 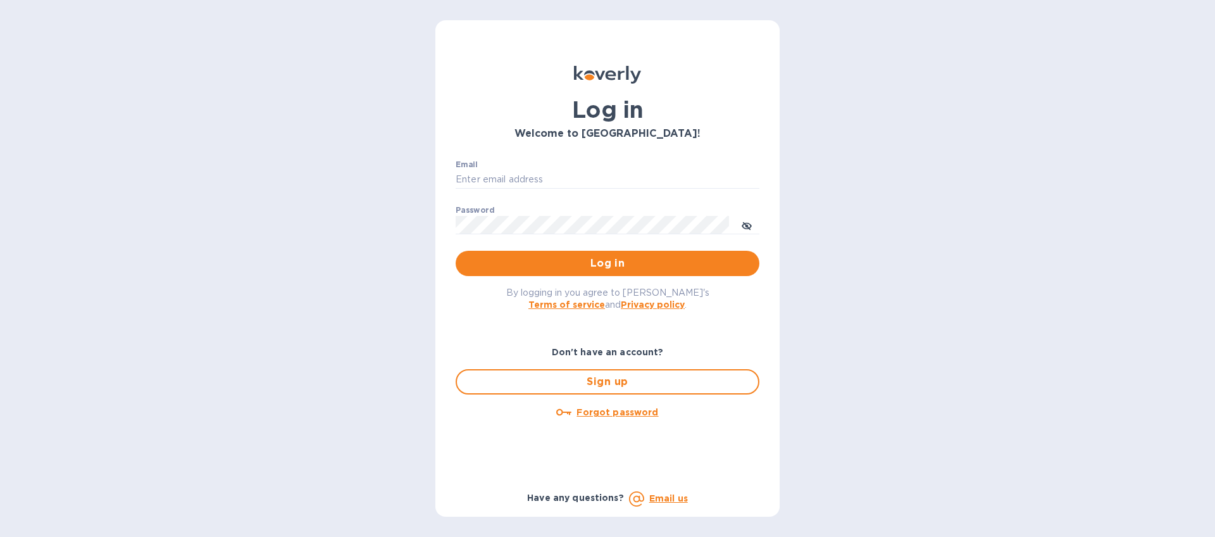 What do you see at coordinates (607, 263) in the screenshot?
I see `button: Log in` at bounding box center [607, 263].